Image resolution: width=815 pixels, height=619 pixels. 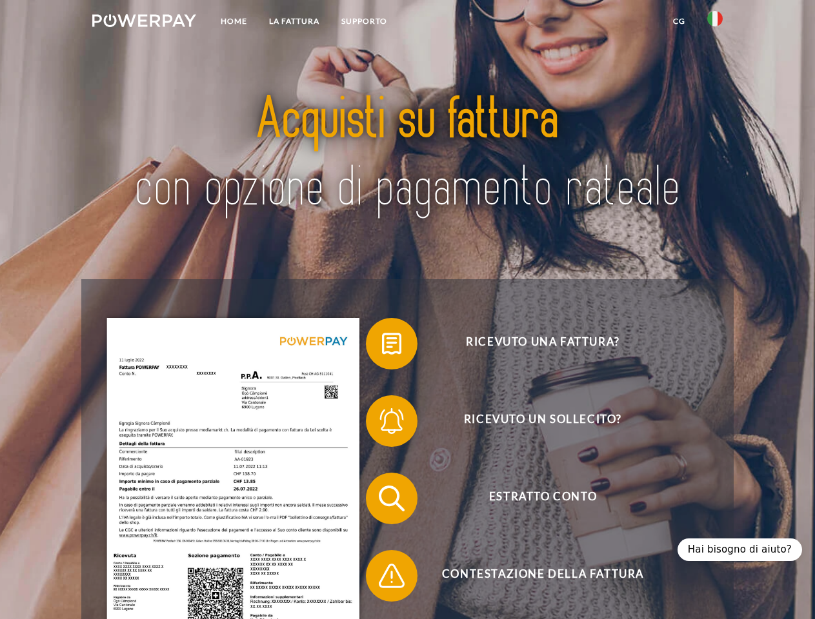 What do you see at coordinates (392, 344) in the screenshot?
I see `img: qb_bill.svg` at bounding box center [392, 344].